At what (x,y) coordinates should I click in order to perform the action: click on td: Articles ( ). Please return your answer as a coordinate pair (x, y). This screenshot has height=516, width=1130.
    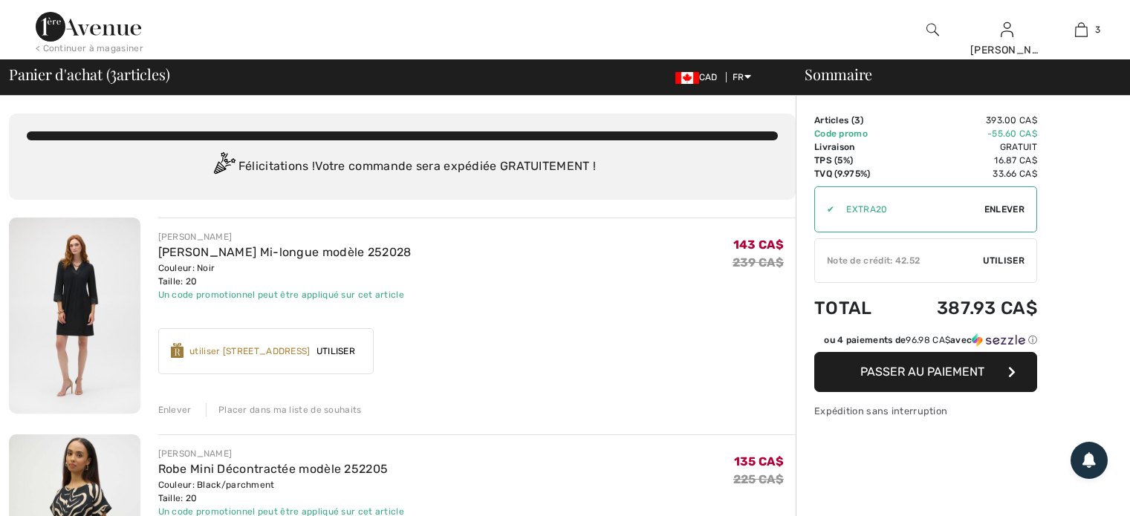
    Looking at the image, I should click on (855, 120).